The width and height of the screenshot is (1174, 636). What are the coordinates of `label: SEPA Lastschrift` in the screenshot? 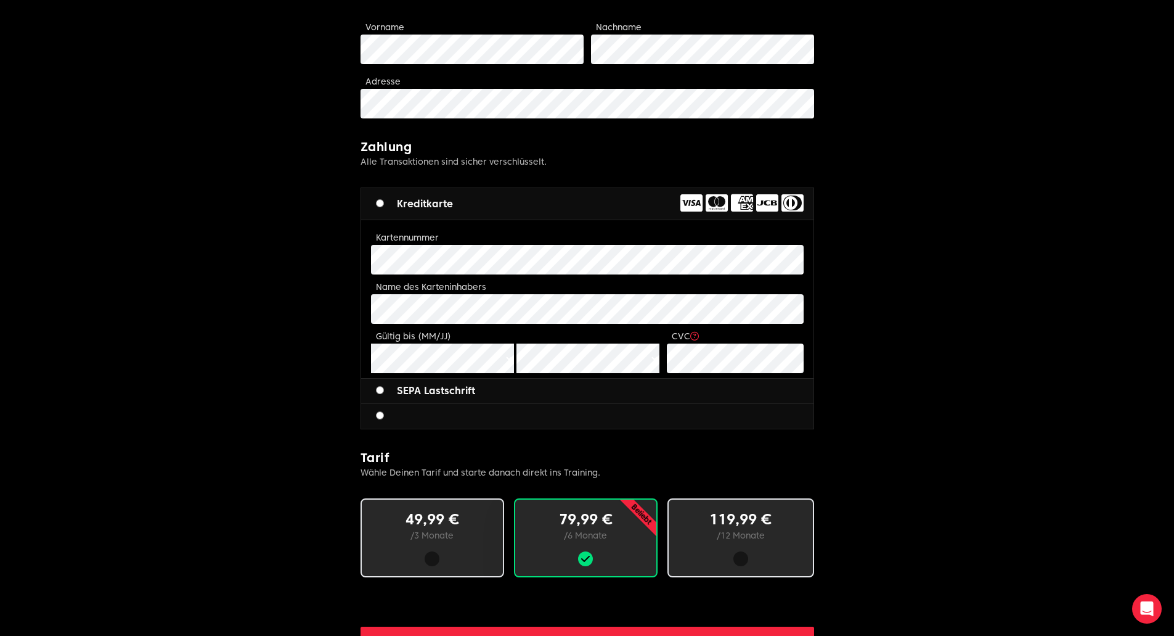 It's located at (425, 391).